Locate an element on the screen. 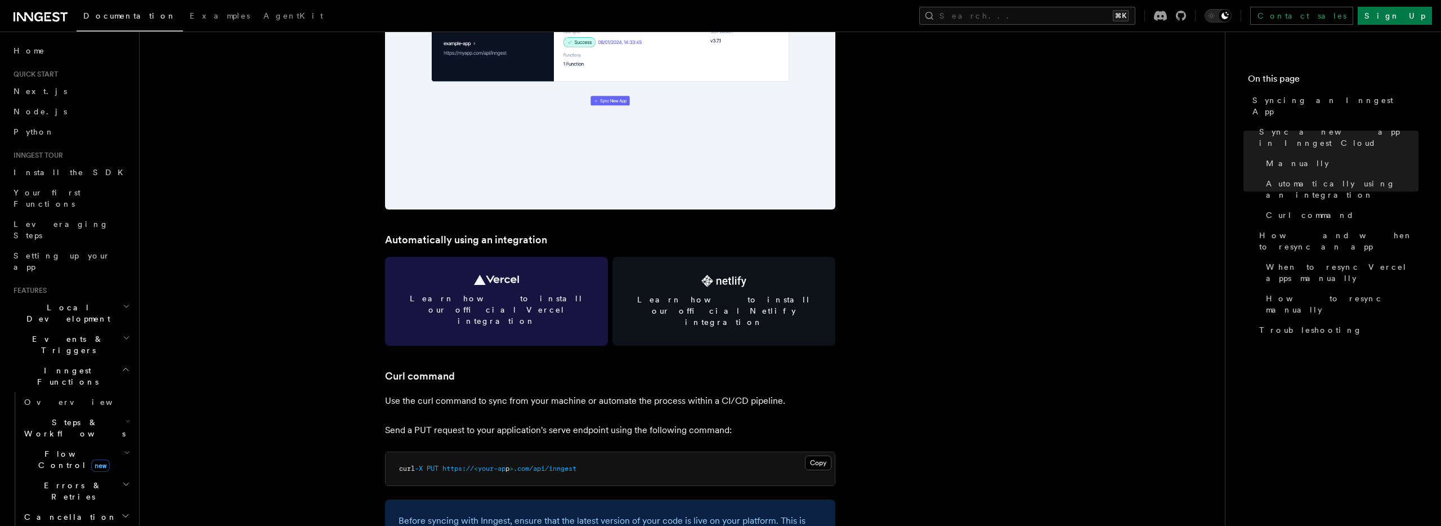 This screenshot has height=526, width=1441. a: Learn how to install our official Vercel integration is located at coordinates (497, 301).